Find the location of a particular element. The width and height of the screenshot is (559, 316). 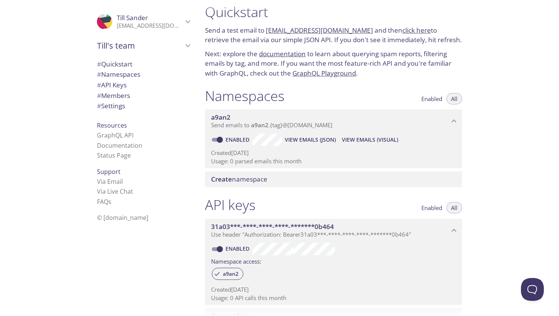

a: Via Live Chat is located at coordinates (115, 192).